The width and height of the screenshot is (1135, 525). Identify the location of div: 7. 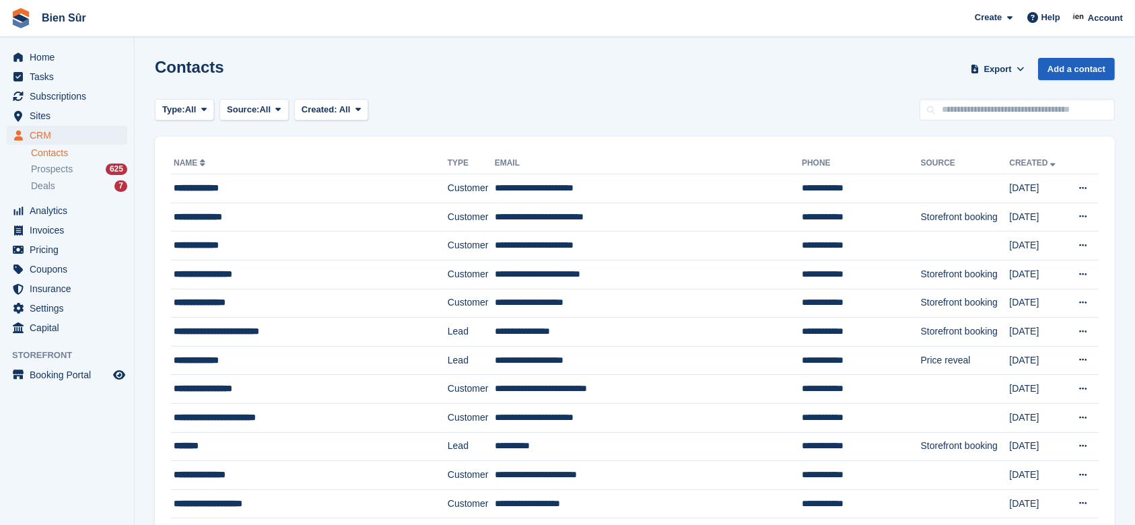
(120, 186).